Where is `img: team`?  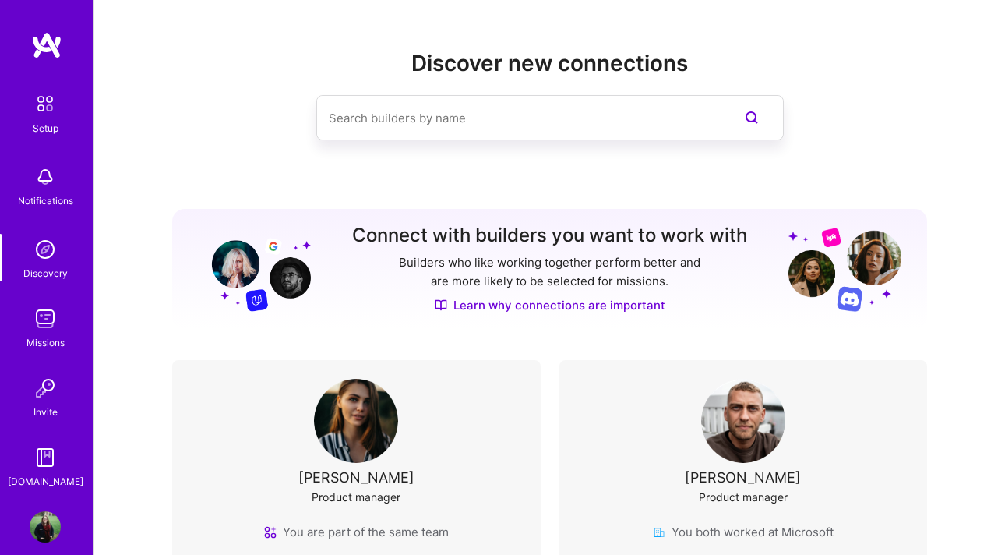 img: team is located at coordinates (270, 532).